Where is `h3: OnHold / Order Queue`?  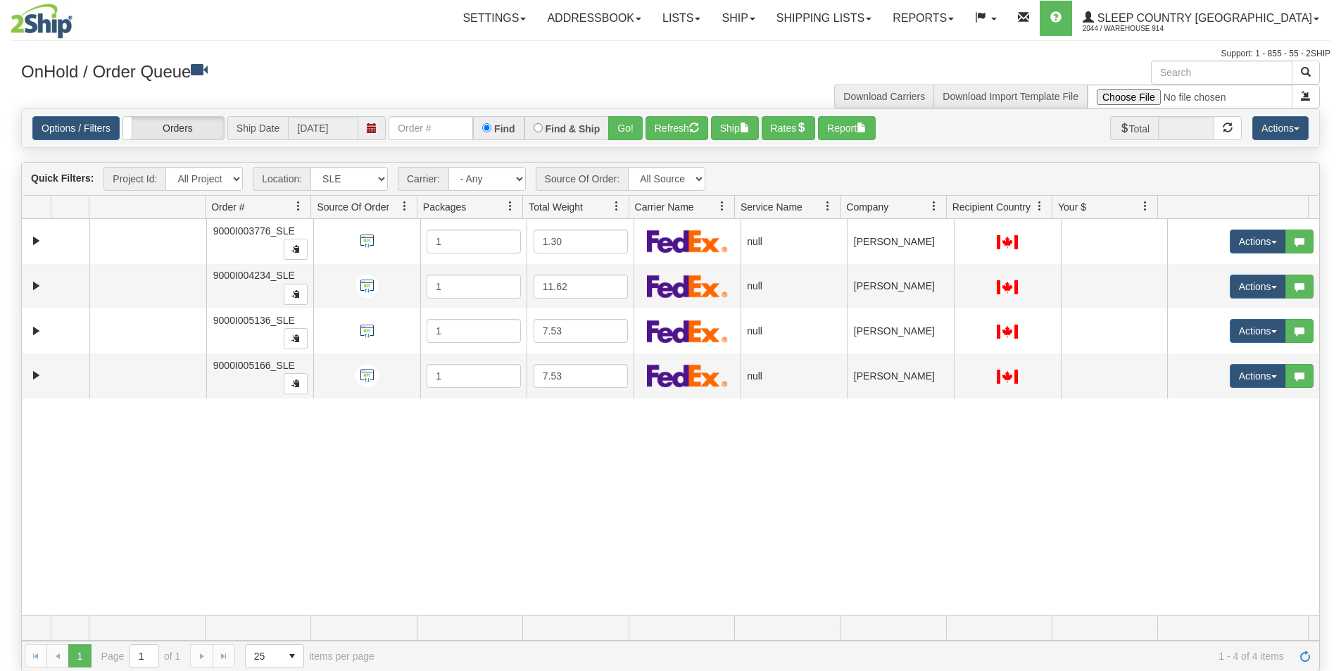
h3: OnHold / Order Queue is located at coordinates (341, 70).